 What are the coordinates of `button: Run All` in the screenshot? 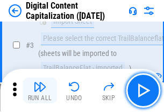 It's located at (40, 90).